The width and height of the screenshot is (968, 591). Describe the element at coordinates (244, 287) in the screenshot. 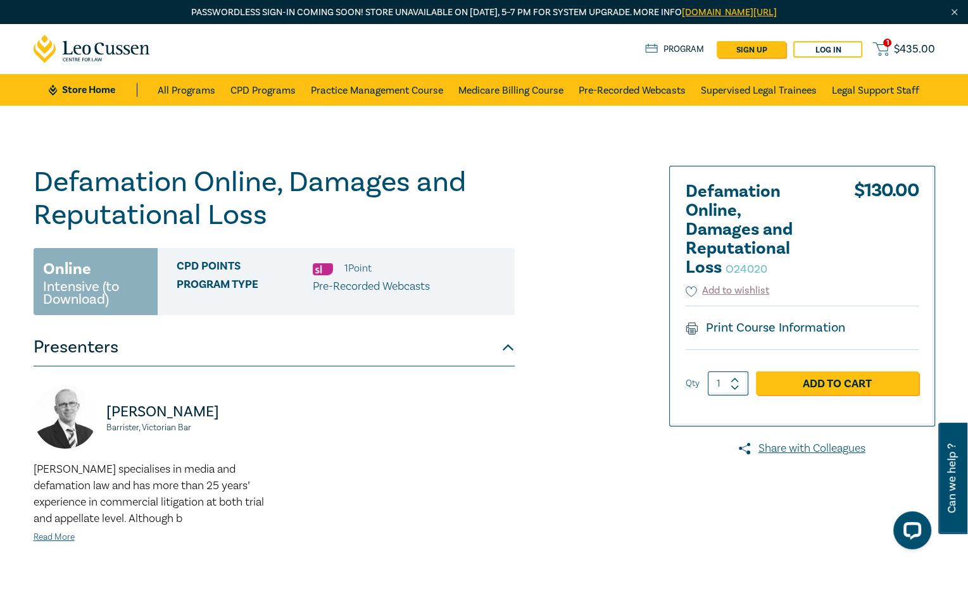

I see `span: Program type` at that location.